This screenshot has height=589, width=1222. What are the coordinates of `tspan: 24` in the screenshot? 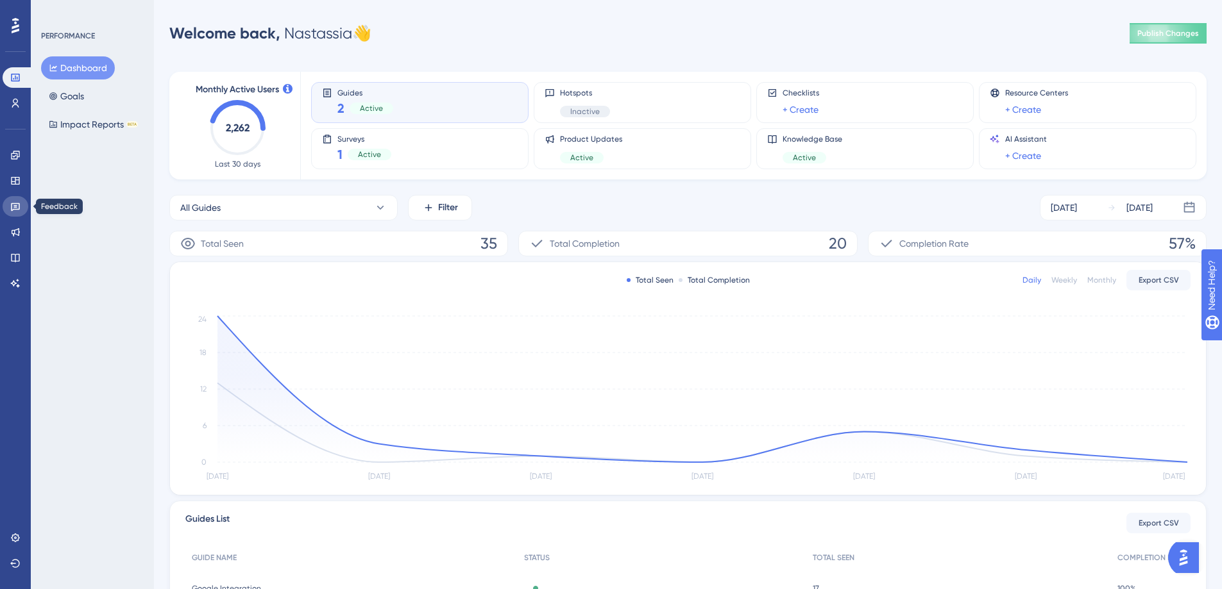 It's located at (202, 319).